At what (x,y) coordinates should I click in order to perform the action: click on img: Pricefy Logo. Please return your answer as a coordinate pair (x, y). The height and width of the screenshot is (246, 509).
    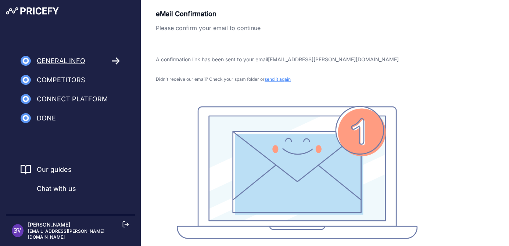
    Looking at the image, I should click on (32, 11).